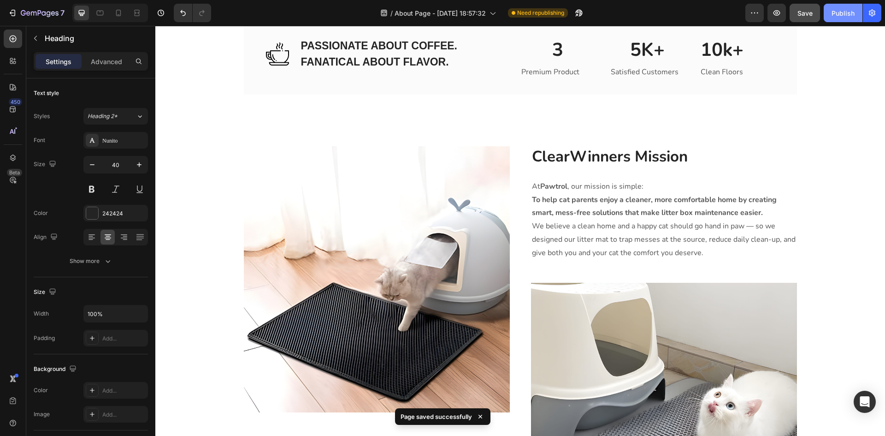 The height and width of the screenshot is (436, 885). Describe the element at coordinates (224, 28) in the screenshot. I see `p: PASSIONATE ABOUT COFFEE. FANATICAL ABOUT FLAVOR.` at that location.